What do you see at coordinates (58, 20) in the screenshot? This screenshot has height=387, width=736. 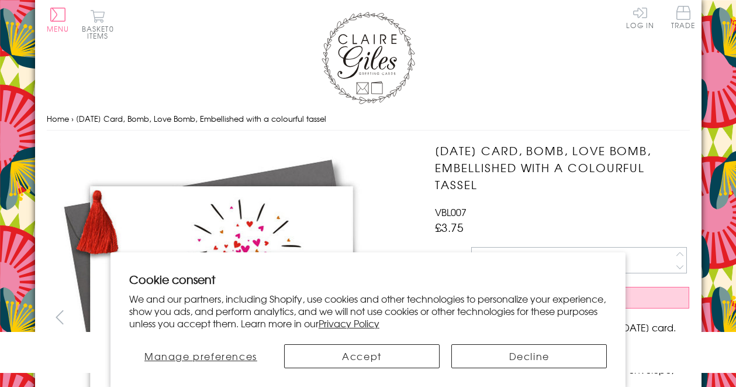 I see `button: Menu` at bounding box center [58, 20].